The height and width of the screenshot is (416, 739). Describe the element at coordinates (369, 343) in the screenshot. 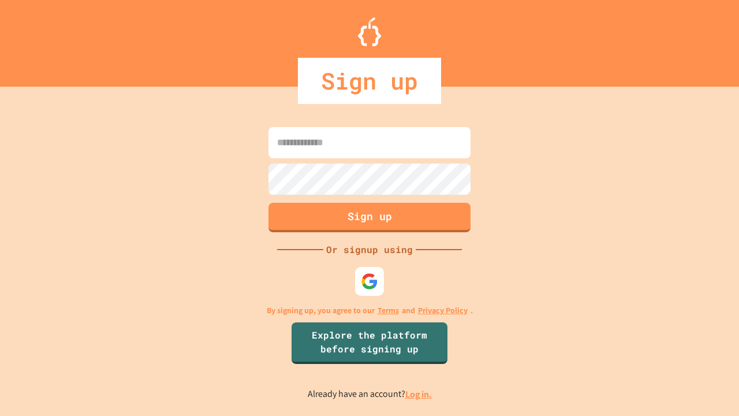

I see `a: Explore the platform before signing up` at that location.